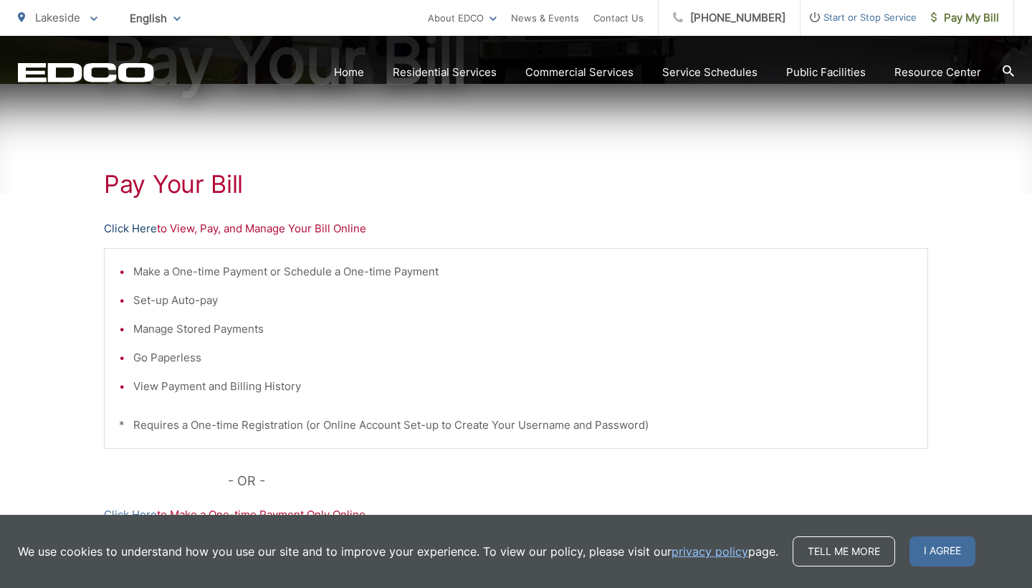 The image size is (1032, 588). I want to click on p: - OR -, so click(579, 481).